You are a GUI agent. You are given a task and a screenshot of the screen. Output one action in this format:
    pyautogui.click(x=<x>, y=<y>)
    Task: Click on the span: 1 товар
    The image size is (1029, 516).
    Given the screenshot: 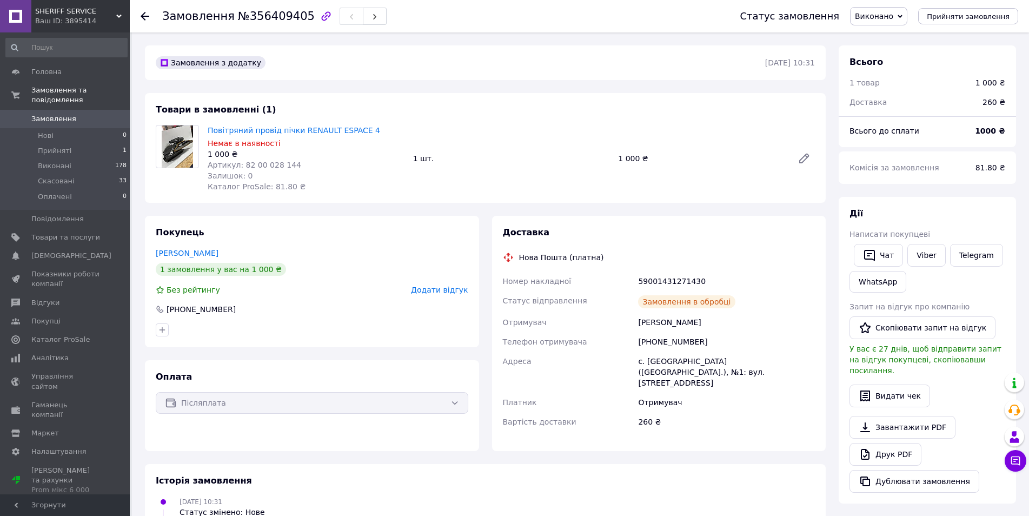 What is the action you would take?
    pyautogui.click(x=864, y=83)
    